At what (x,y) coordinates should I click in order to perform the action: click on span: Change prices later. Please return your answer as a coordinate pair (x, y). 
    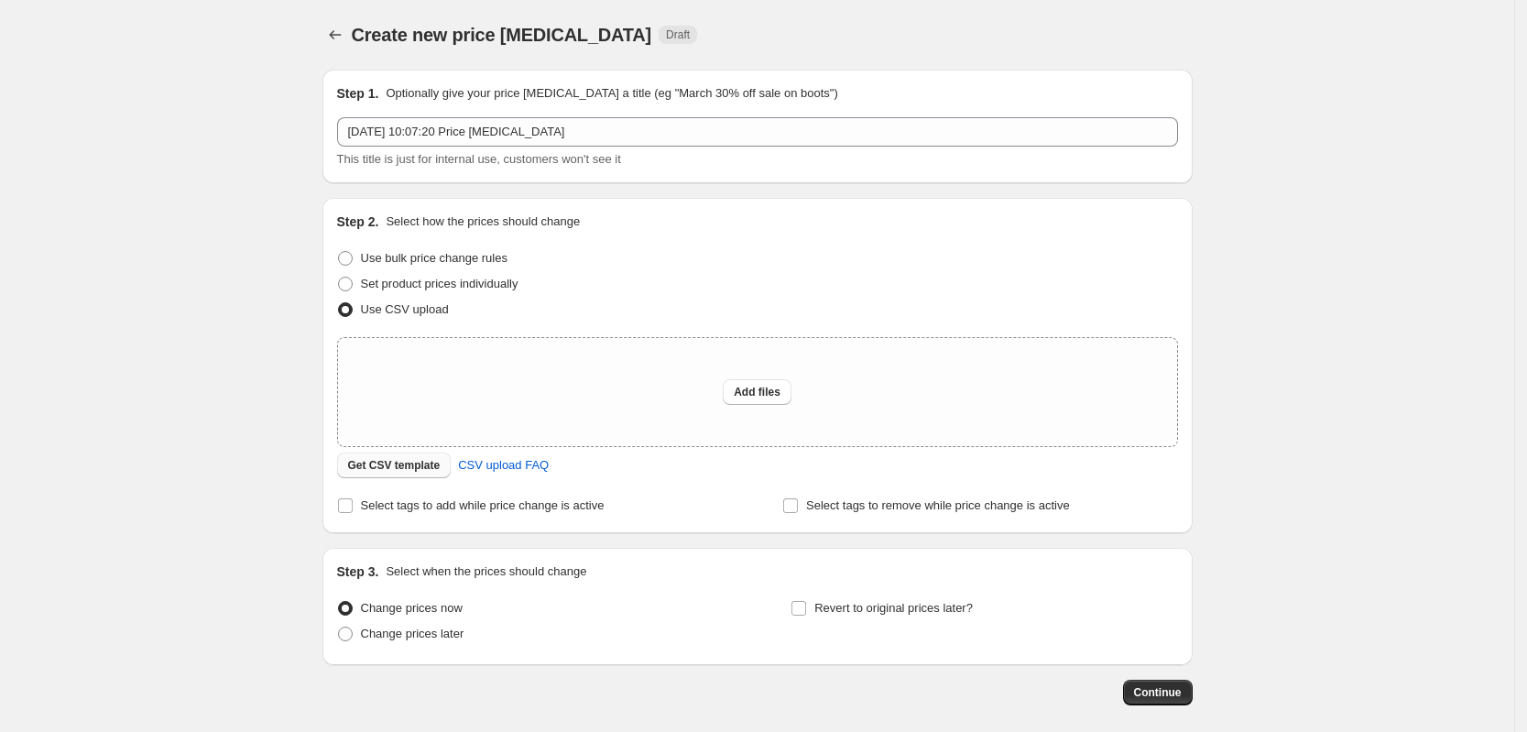
    Looking at the image, I should click on (412, 633).